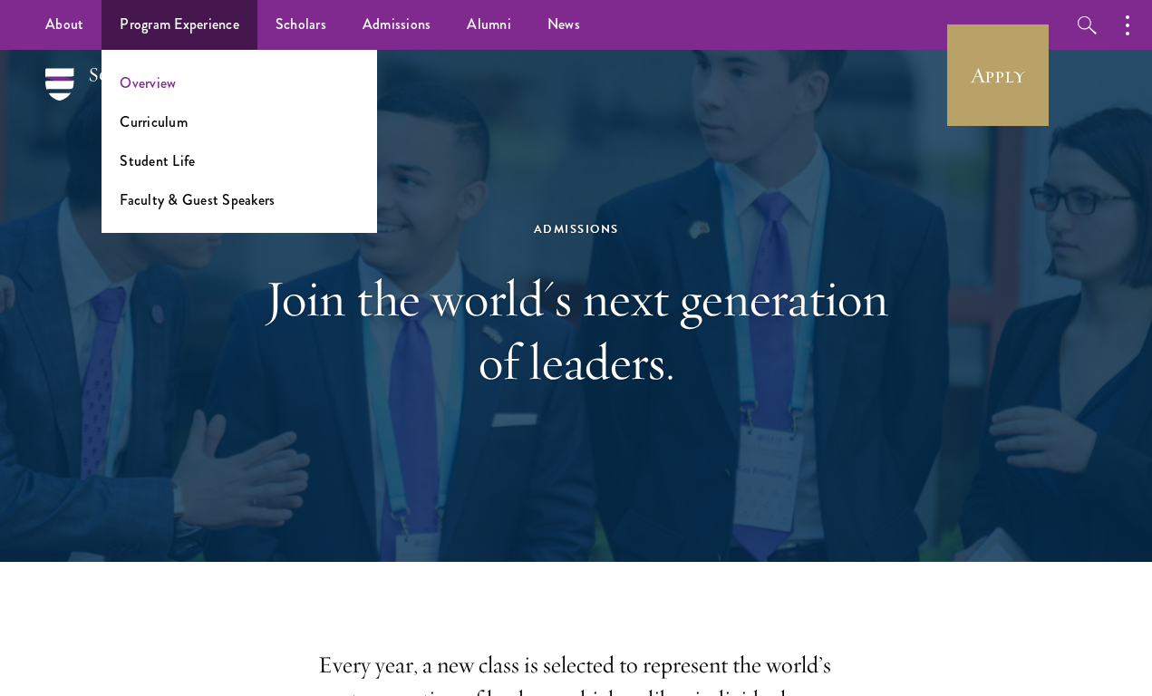 The width and height of the screenshot is (1152, 696). Describe the element at coordinates (157, 160) in the screenshot. I see `a: Student Life` at that location.